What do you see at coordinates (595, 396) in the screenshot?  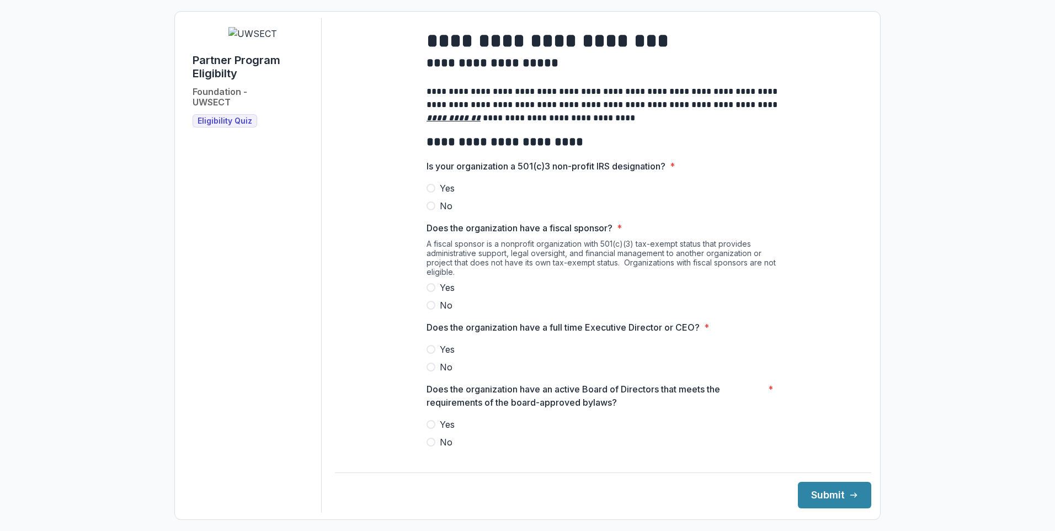 I see `p: Does the organization have an active Board of Directors that meets the requirements of the board-...` at bounding box center [595, 396].